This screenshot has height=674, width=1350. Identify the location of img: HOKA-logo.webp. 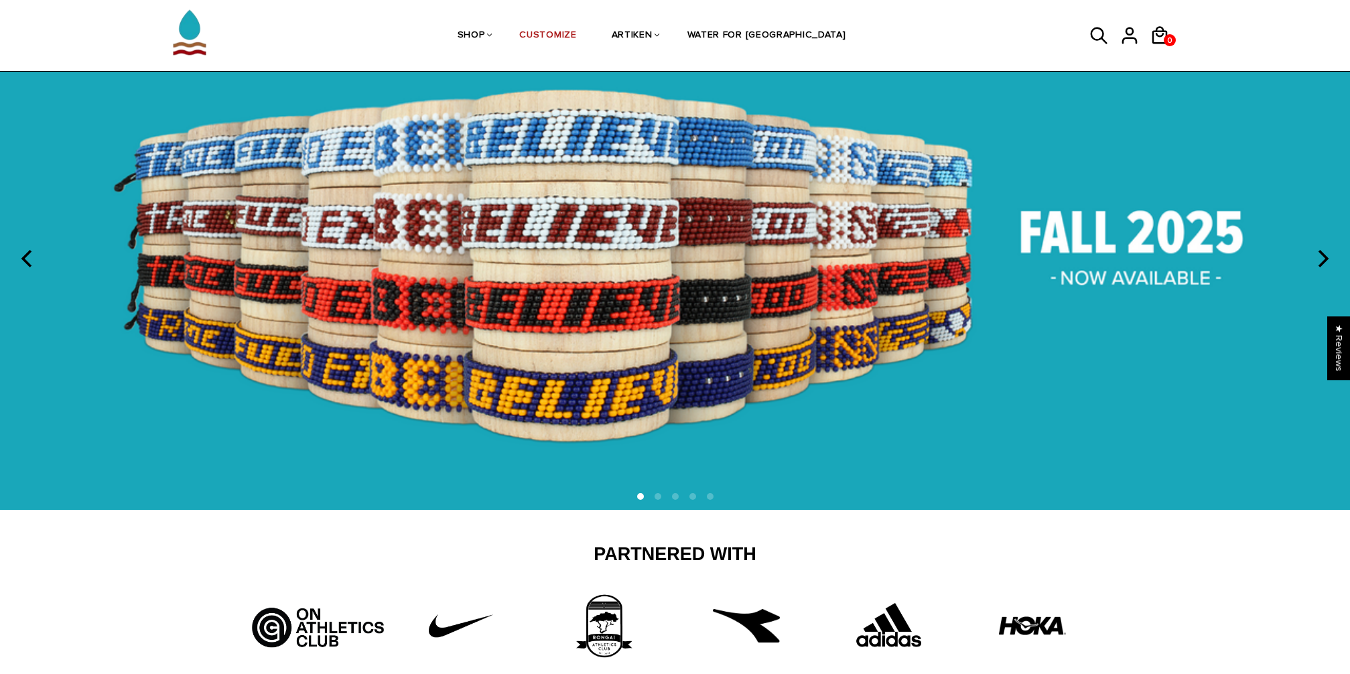
(1032, 626).